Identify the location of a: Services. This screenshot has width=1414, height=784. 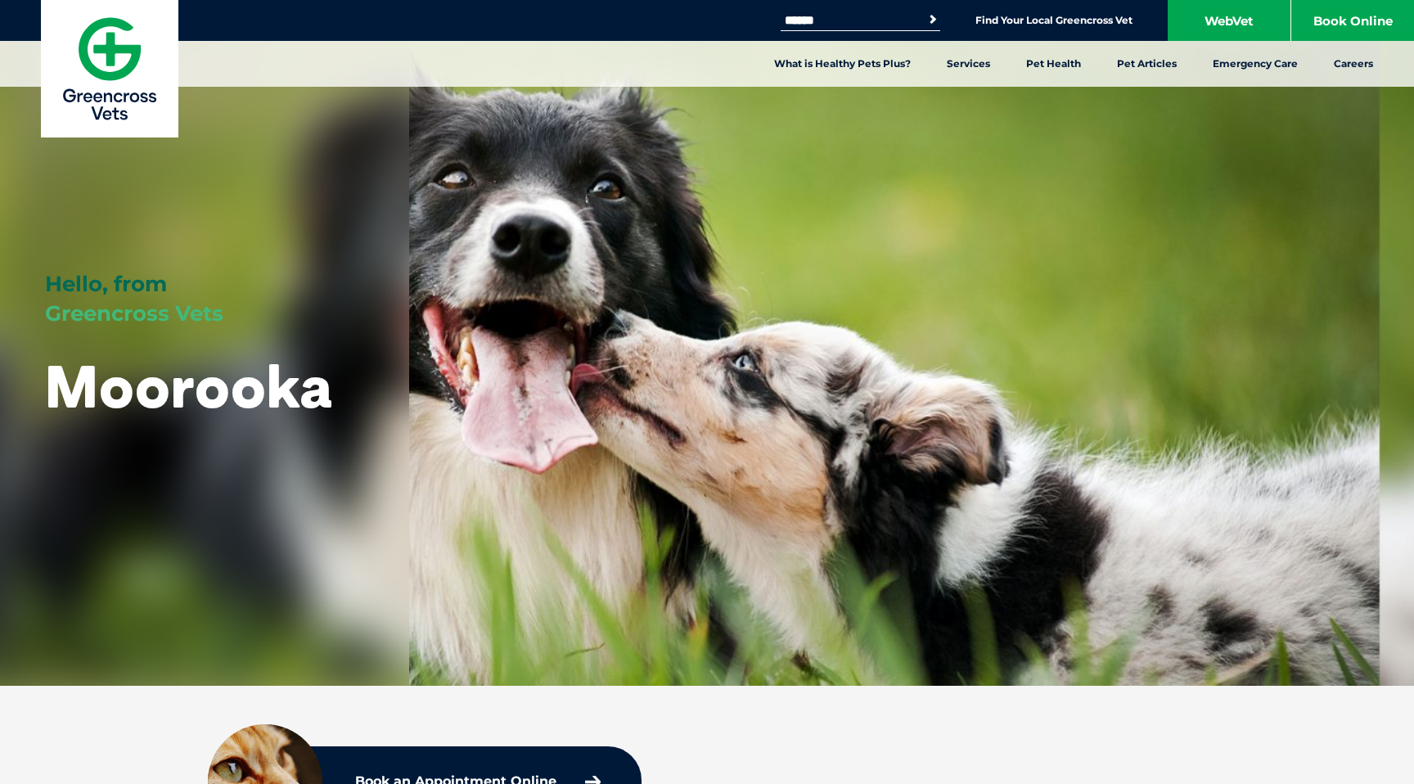
(968, 64).